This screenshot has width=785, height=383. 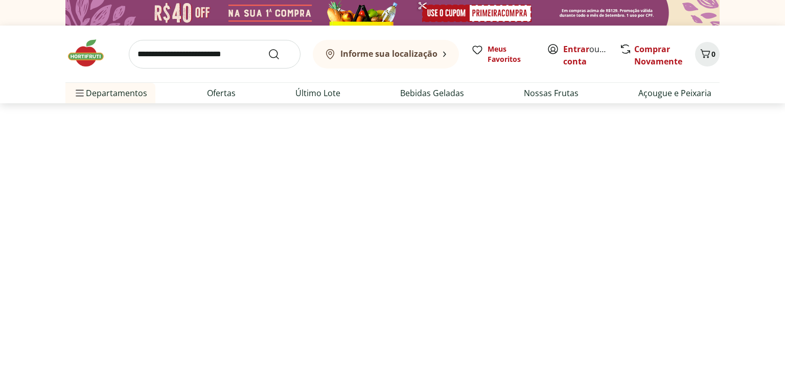 What do you see at coordinates (386, 54) in the screenshot?
I see `button: Informe sua localização` at bounding box center [386, 54].